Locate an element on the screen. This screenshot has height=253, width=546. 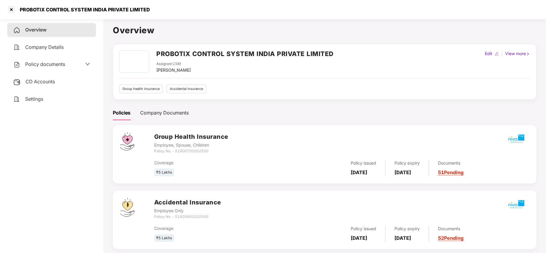
div: Accidental insurance is located at coordinates (186, 89).